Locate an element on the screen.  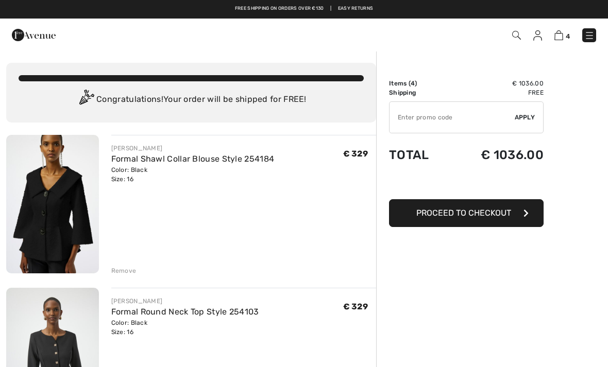
img: Search is located at coordinates (516, 35).